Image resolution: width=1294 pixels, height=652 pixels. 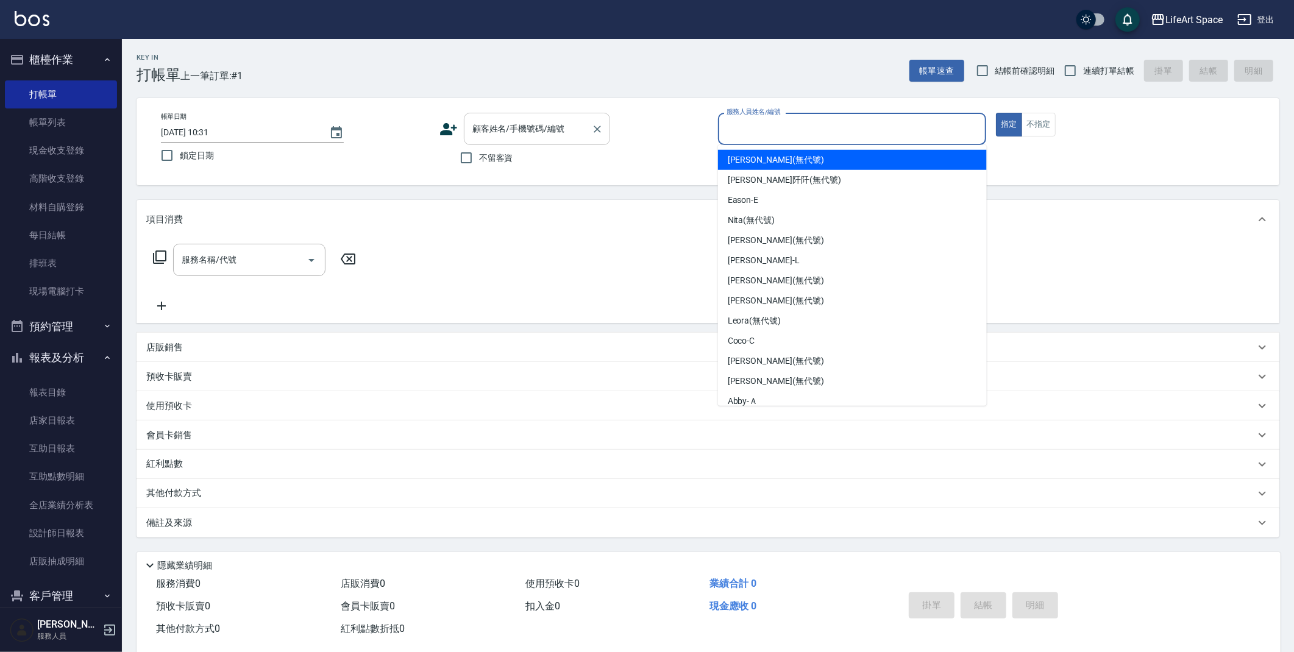 What do you see at coordinates (708, 464) in the screenshot?
I see `div: 紅利點數` at bounding box center [708, 464].